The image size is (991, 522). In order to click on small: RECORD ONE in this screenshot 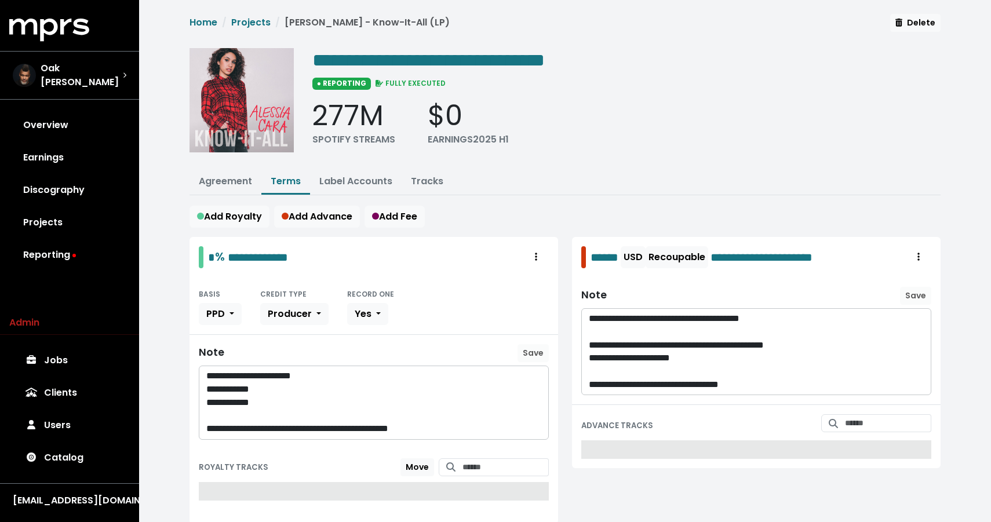, I will do `click(370, 294)`.